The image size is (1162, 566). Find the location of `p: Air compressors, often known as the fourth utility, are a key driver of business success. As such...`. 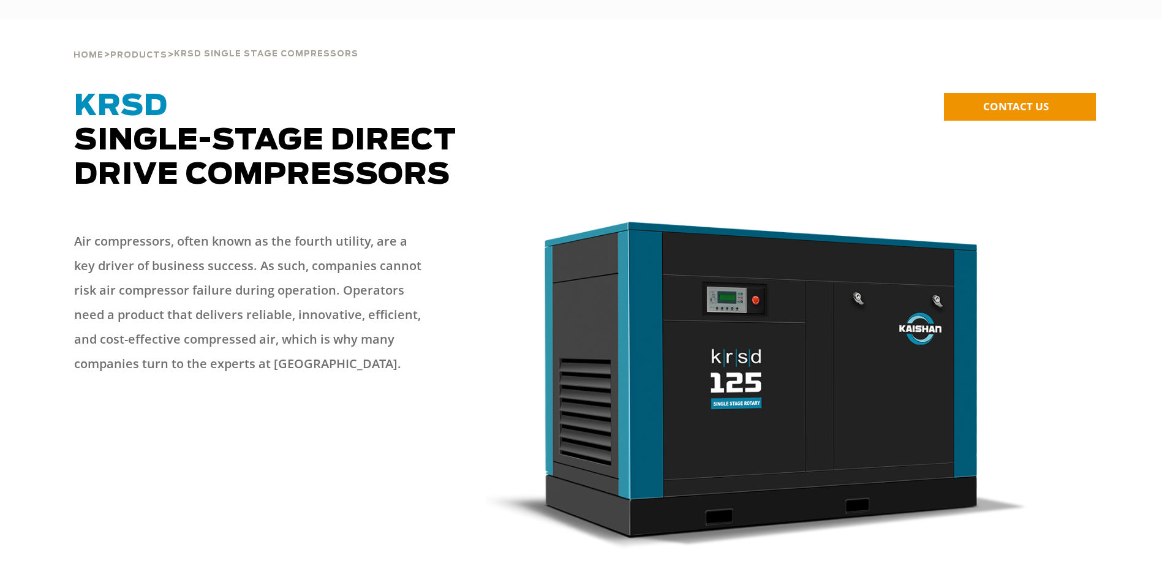

p: Air compressors, often known as the fourth utility, are a key driver of business success. As such... is located at coordinates (252, 303).